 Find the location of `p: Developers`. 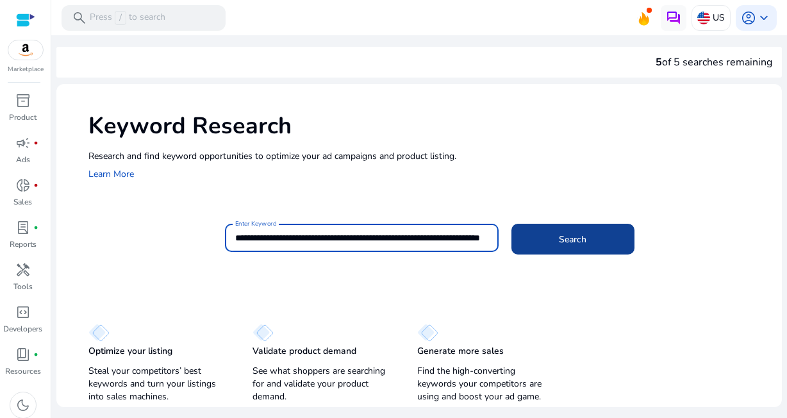

p: Developers is located at coordinates (22, 329).